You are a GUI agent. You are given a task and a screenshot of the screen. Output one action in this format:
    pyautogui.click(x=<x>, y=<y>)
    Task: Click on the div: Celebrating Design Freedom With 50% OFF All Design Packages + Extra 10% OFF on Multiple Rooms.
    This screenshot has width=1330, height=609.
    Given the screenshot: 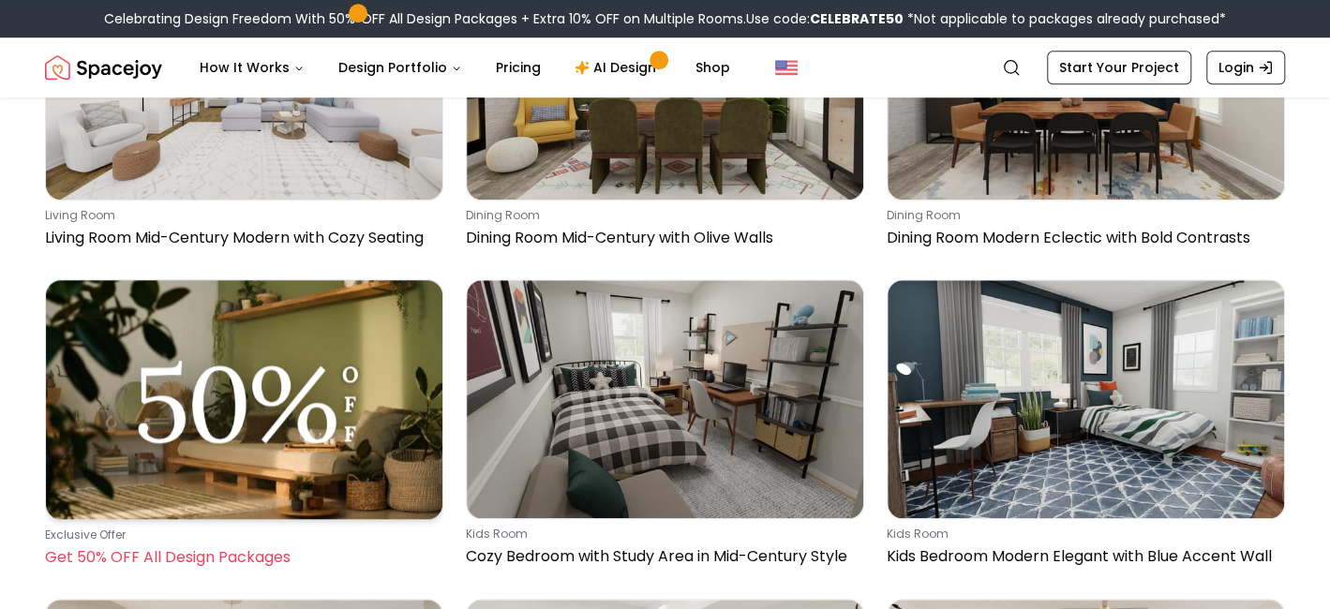 What is the action you would take?
    pyautogui.click(x=665, y=19)
    